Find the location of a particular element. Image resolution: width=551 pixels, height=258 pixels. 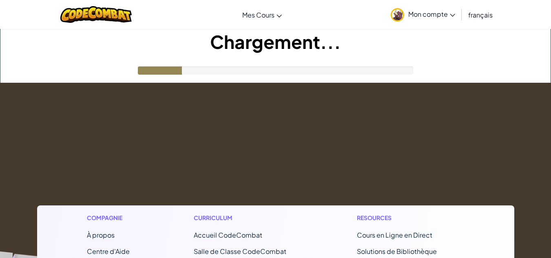

h1: Resources is located at coordinates (410, 218).